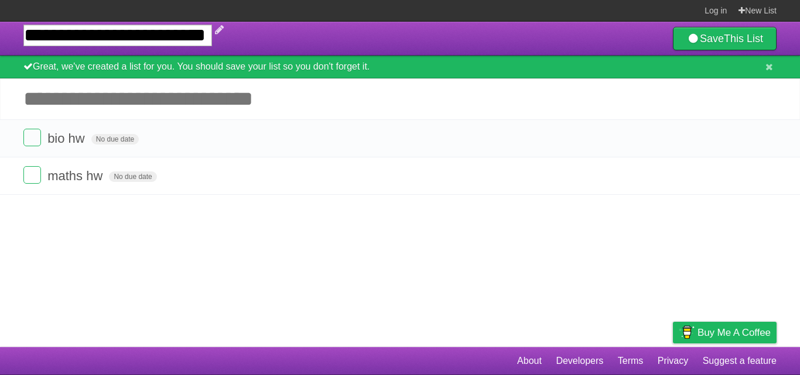 Image resolution: width=800 pixels, height=375 pixels. Describe the element at coordinates (76, 176) in the screenshot. I see `span: maths hw` at that location.